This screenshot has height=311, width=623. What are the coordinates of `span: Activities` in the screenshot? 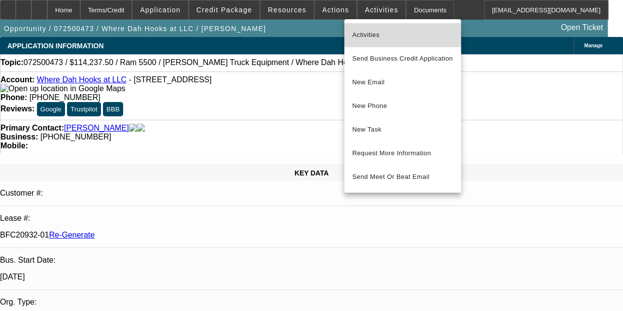 It's located at (403, 35).